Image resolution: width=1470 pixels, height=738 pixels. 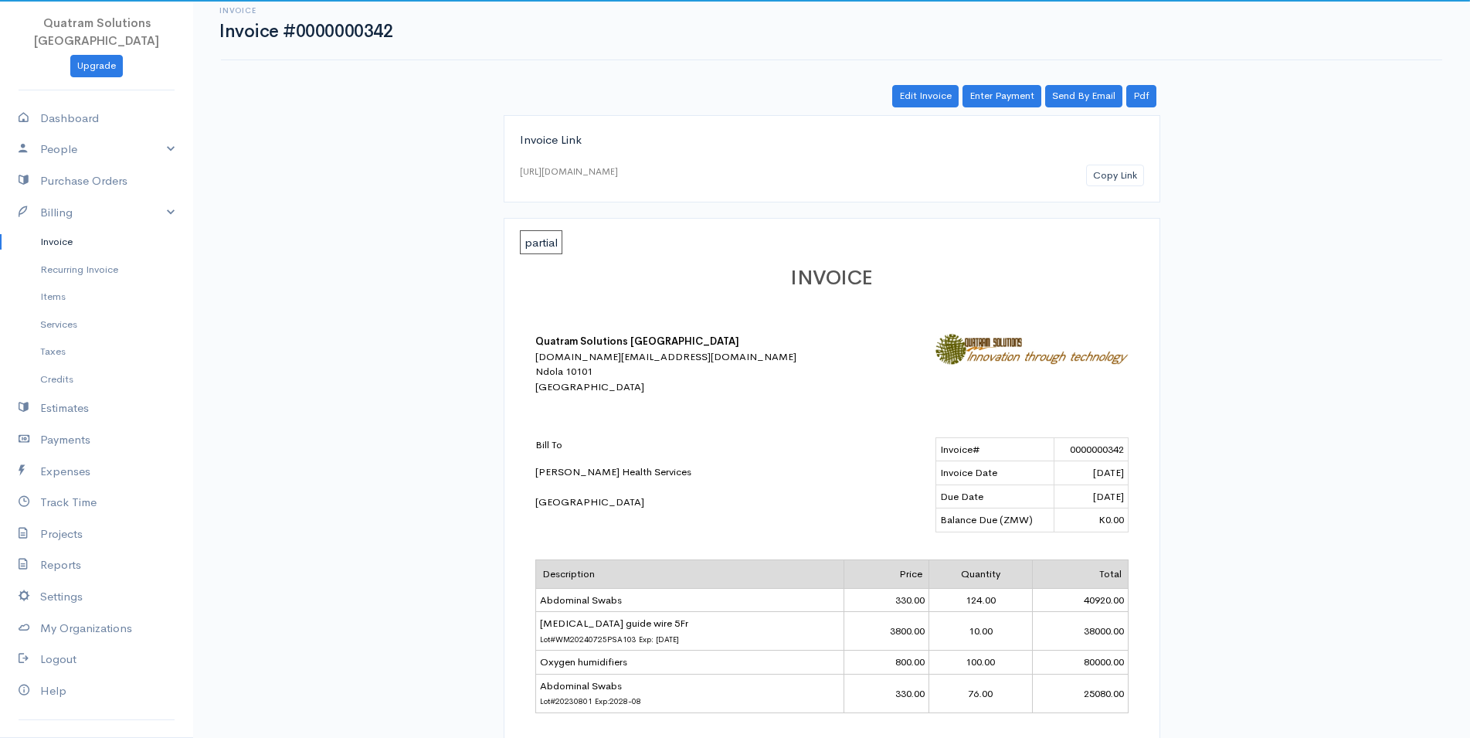 What do you see at coordinates (1080, 574) in the screenshot?
I see `td: Total` at bounding box center [1080, 574].